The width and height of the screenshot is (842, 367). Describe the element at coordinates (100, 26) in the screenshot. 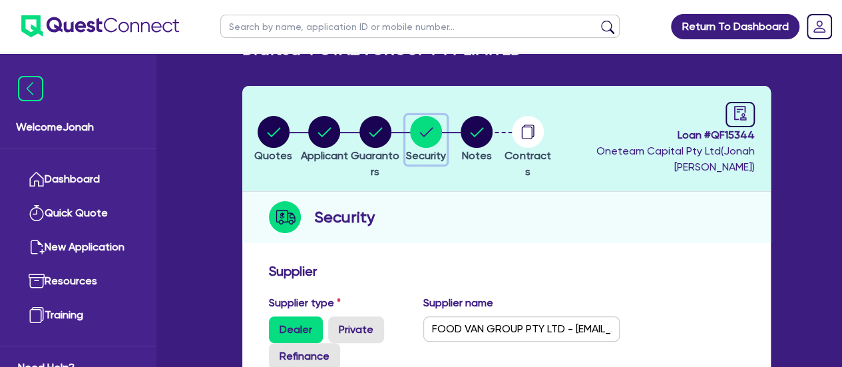

I see `img: quest-connect-logo-blue` at that location.